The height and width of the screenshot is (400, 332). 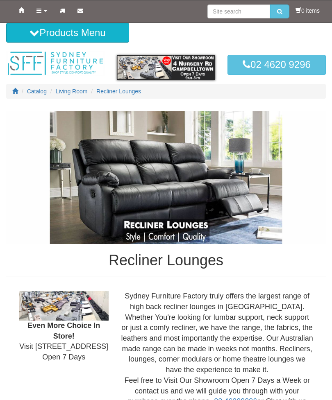 What do you see at coordinates (166, 67) in the screenshot?
I see `img: showroom.gif` at bounding box center [166, 67].